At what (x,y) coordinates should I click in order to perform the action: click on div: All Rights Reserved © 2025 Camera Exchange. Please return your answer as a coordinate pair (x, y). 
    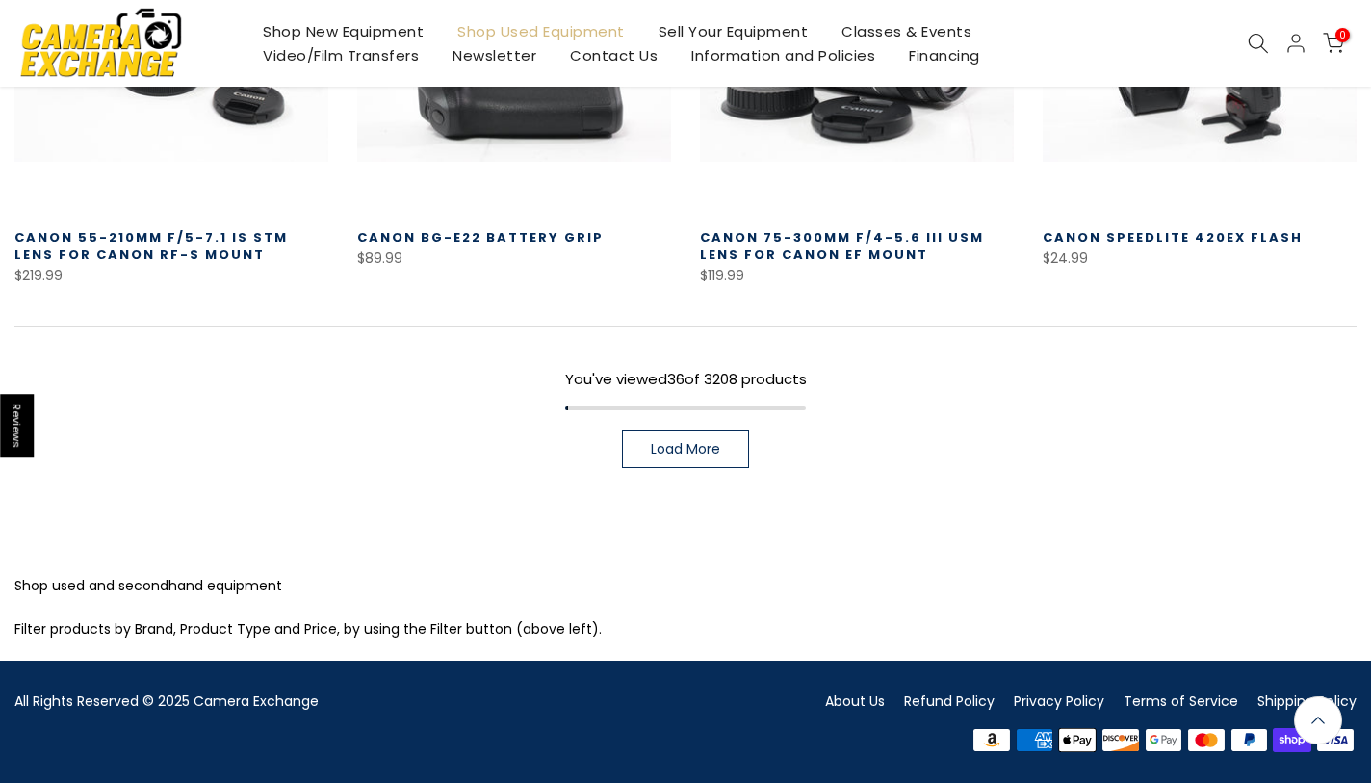
    Looking at the image, I should click on (343, 701).